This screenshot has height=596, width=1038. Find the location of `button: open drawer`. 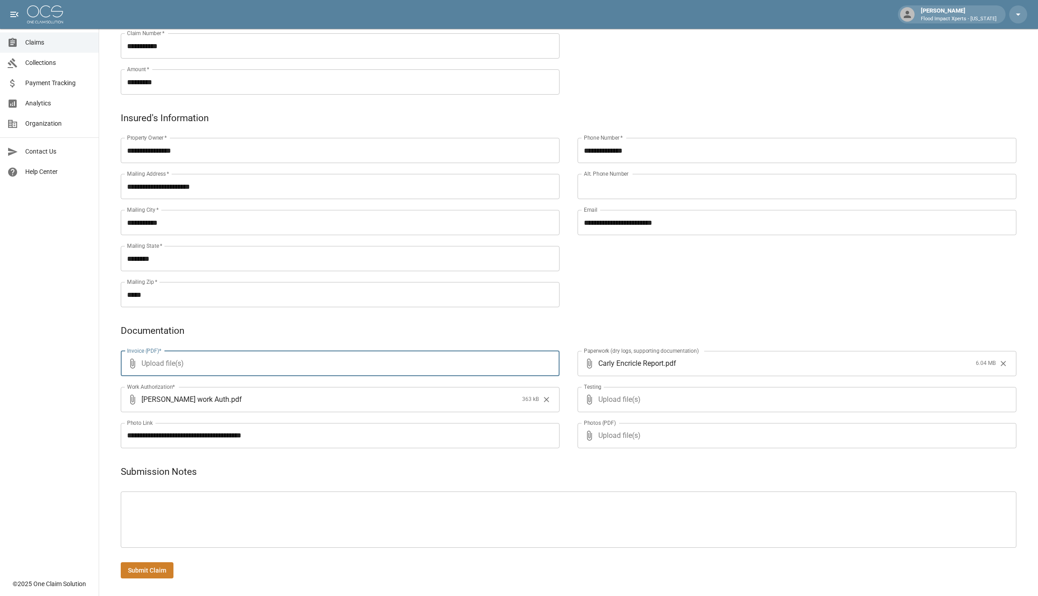

button: open drawer is located at coordinates (14, 14).